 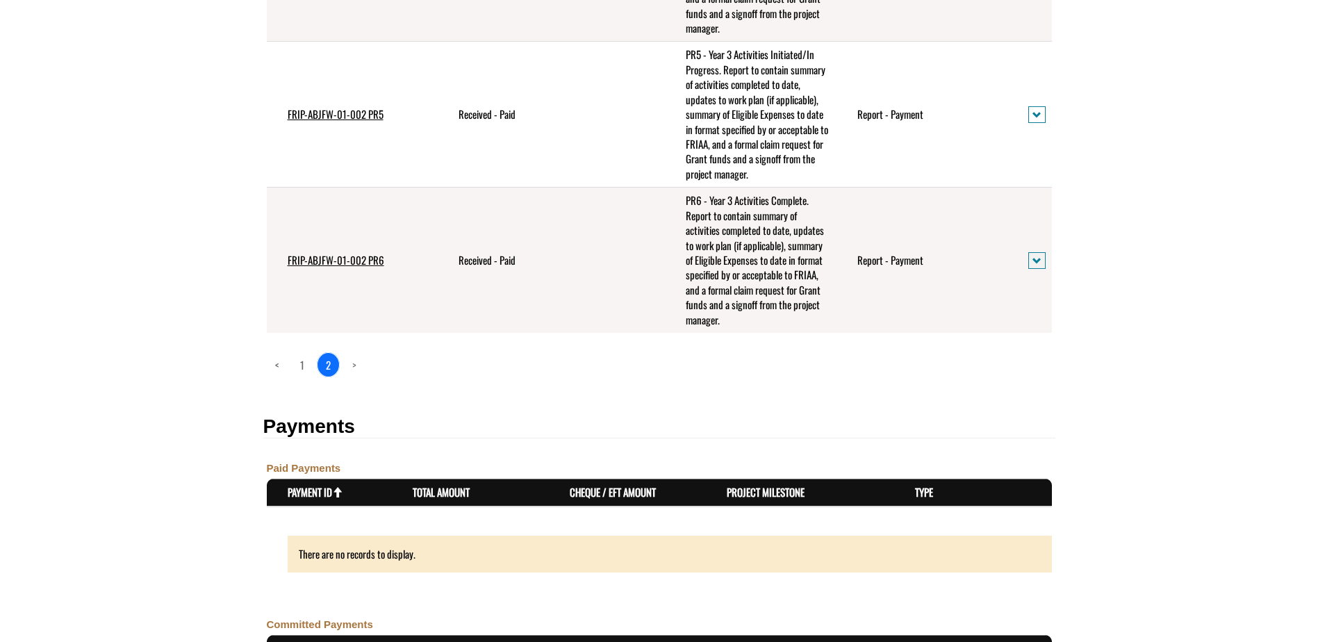 I want to click on a: Type, so click(x=924, y=492).